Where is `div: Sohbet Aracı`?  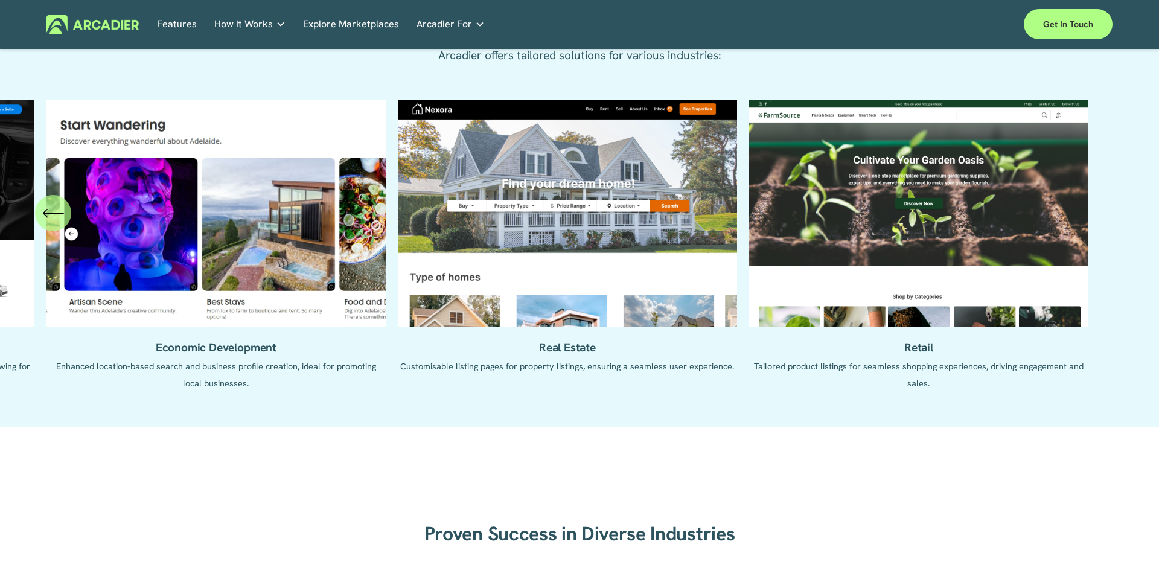 div: Sohbet Aracı is located at coordinates (1129, 550).